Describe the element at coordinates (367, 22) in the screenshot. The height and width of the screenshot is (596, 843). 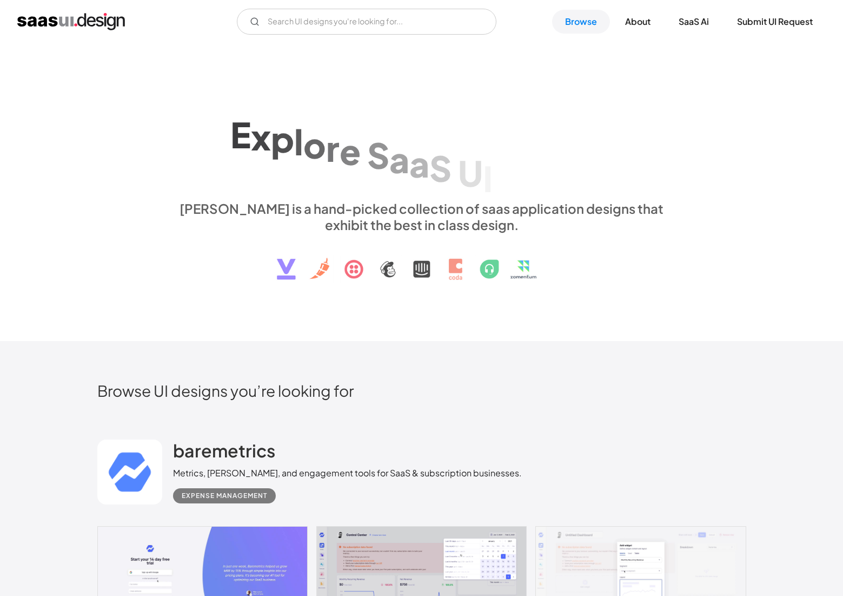
I see `form: Email Form` at that location.